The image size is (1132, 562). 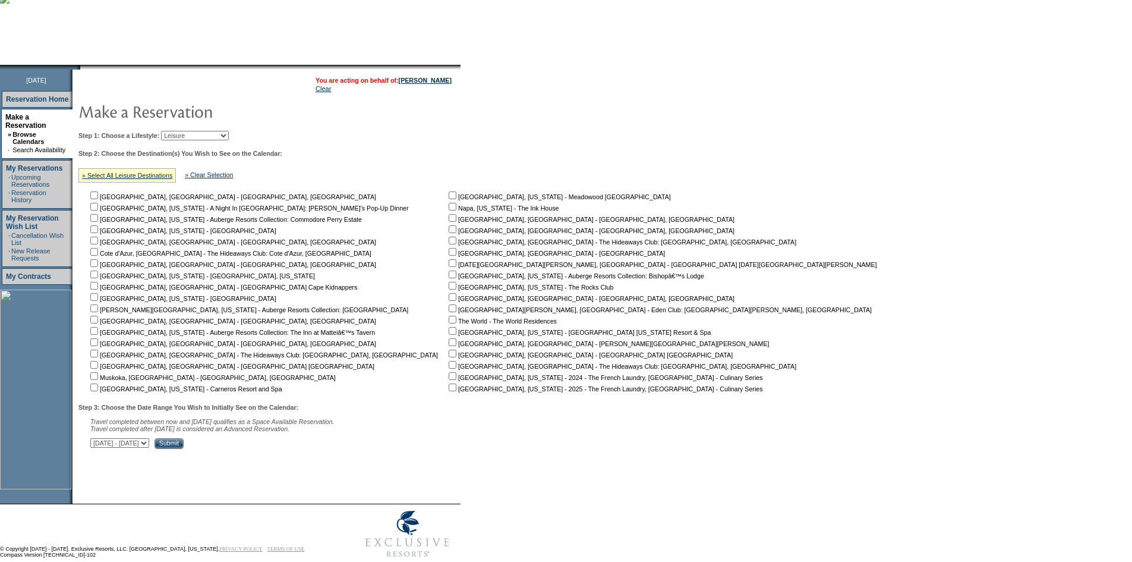 I want to click on a: Make a Reservation, so click(x=26, y=121).